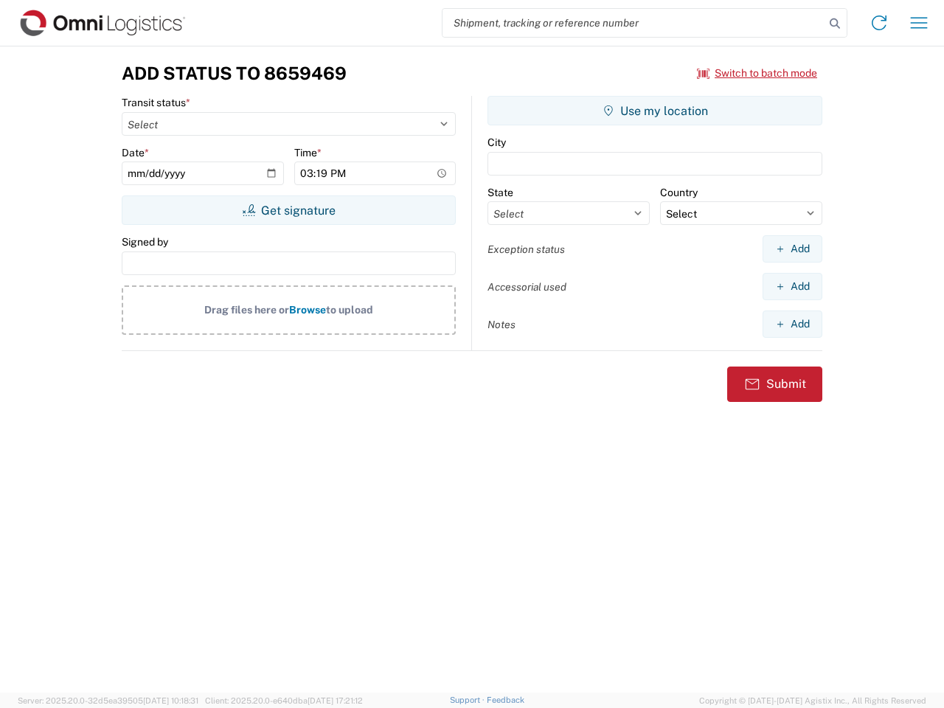  I want to click on label: State, so click(500, 192).